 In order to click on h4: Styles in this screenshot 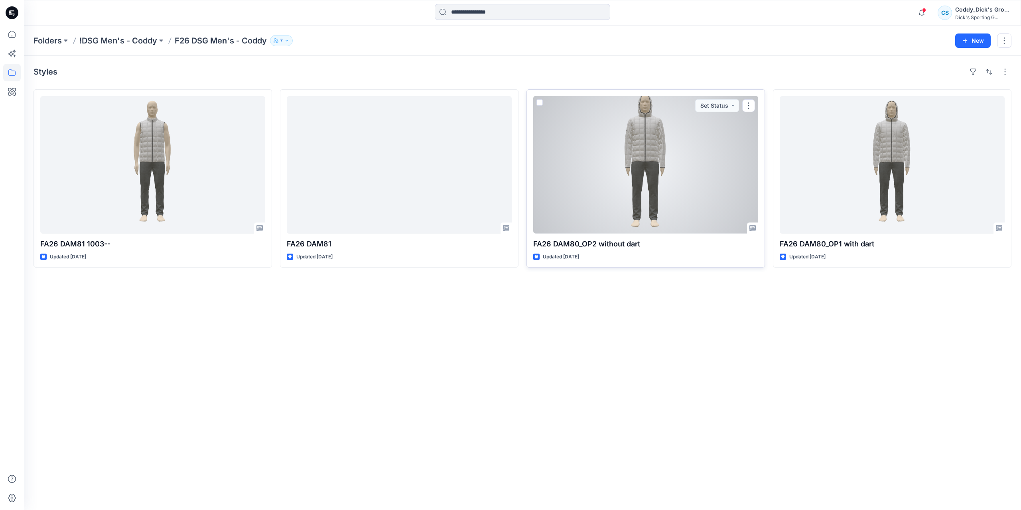, I will do `click(45, 72)`.